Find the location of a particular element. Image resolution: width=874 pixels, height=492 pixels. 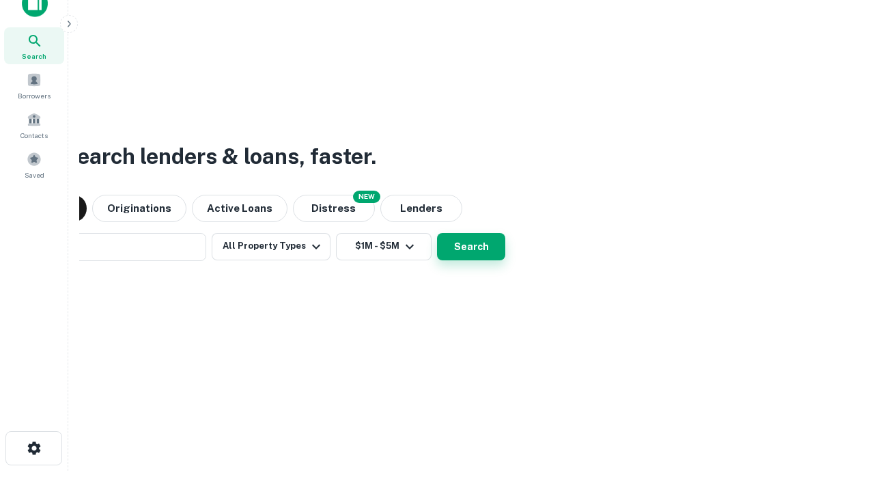

span: Saved is located at coordinates (34, 175).